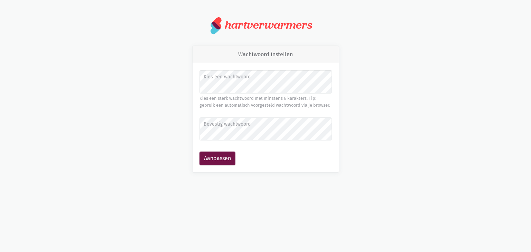 The height and width of the screenshot is (252, 531). I want to click on div: hartverwarmers, so click(268, 25).